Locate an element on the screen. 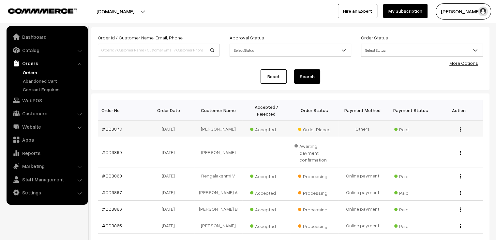 Image resolution: width=496 pixels, height=240 pixels. img: COMMMERCE is located at coordinates (42, 11).